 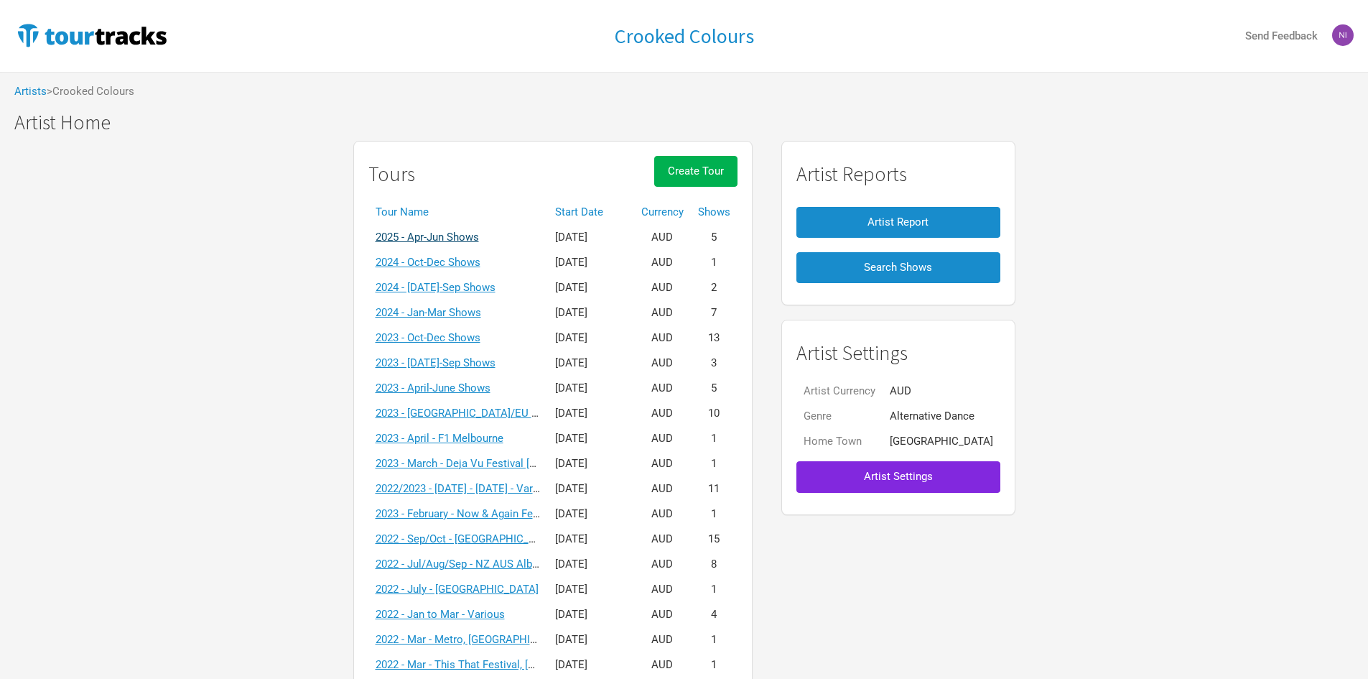 I want to click on span: > Crooked Colours, so click(x=90, y=91).